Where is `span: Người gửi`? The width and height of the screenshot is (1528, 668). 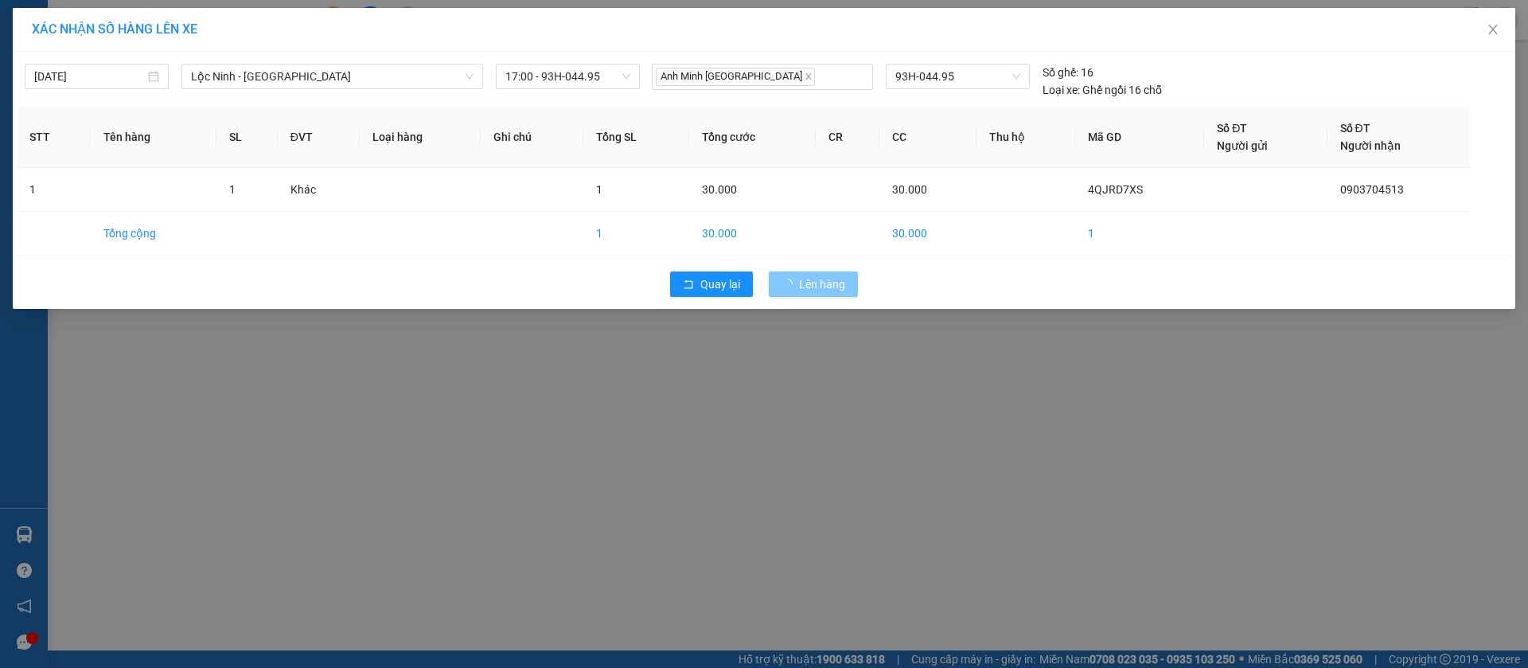 span: Người gửi is located at coordinates (1242, 146).